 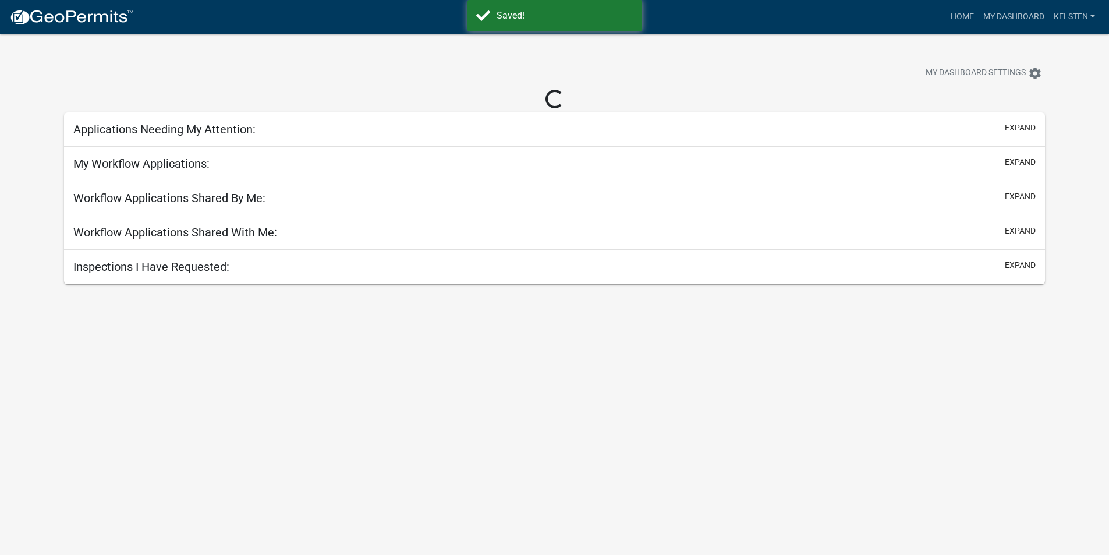 What do you see at coordinates (1074, 17) in the screenshot?
I see `a: Kelsten` at bounding box center [1074, 17].